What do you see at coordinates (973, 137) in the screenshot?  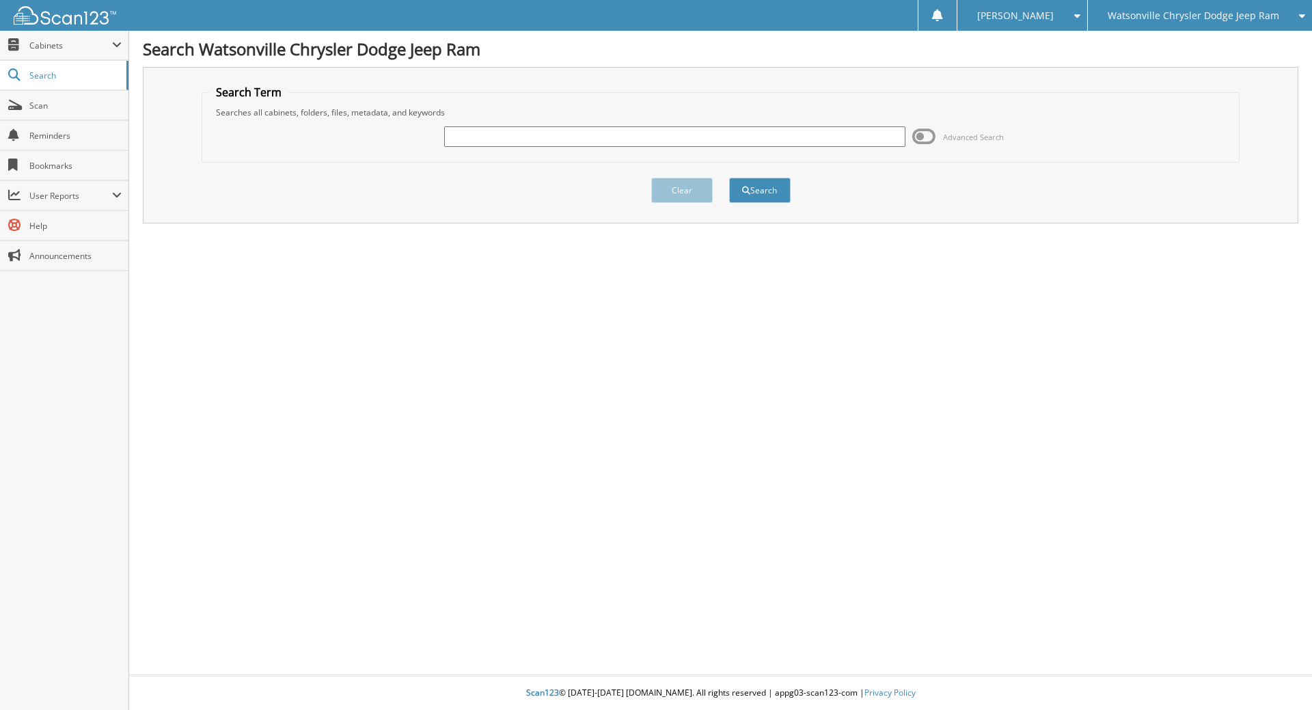 I see `span: Advanced Search` at bounding box center [973, 137].